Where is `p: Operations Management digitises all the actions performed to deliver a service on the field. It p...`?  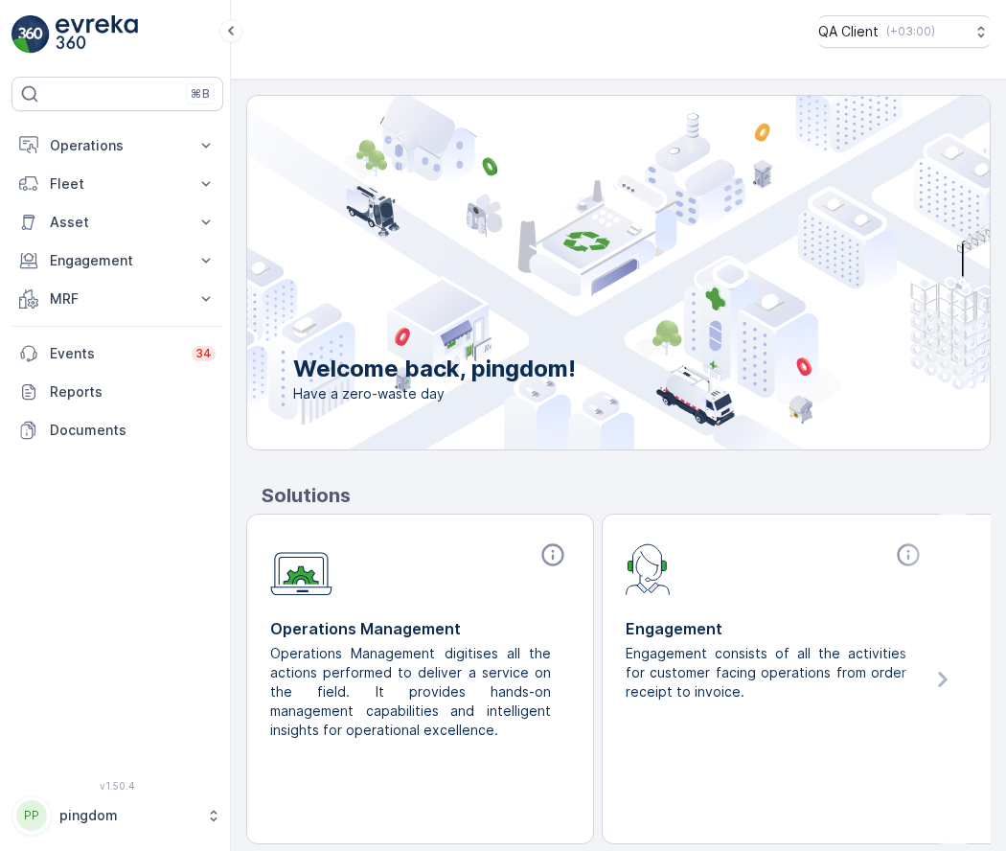
p: Operations Management digitises all the actions performed to deliver a service on the field. It p... is located at coordinates (412, 692).